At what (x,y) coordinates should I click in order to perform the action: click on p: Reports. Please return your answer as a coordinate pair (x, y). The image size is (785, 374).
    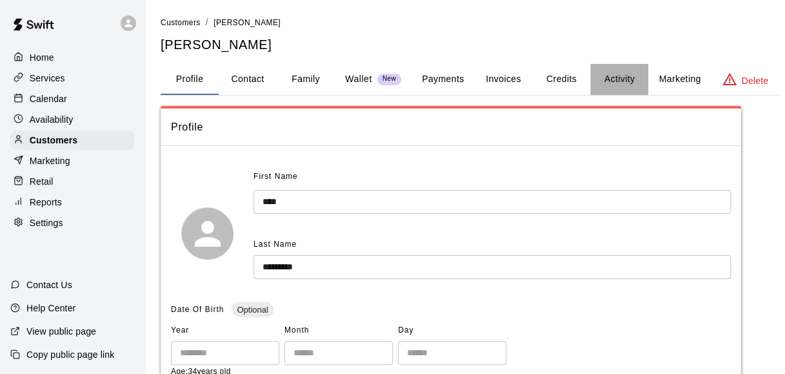
    Looking at the image, I should click on (46, 202).